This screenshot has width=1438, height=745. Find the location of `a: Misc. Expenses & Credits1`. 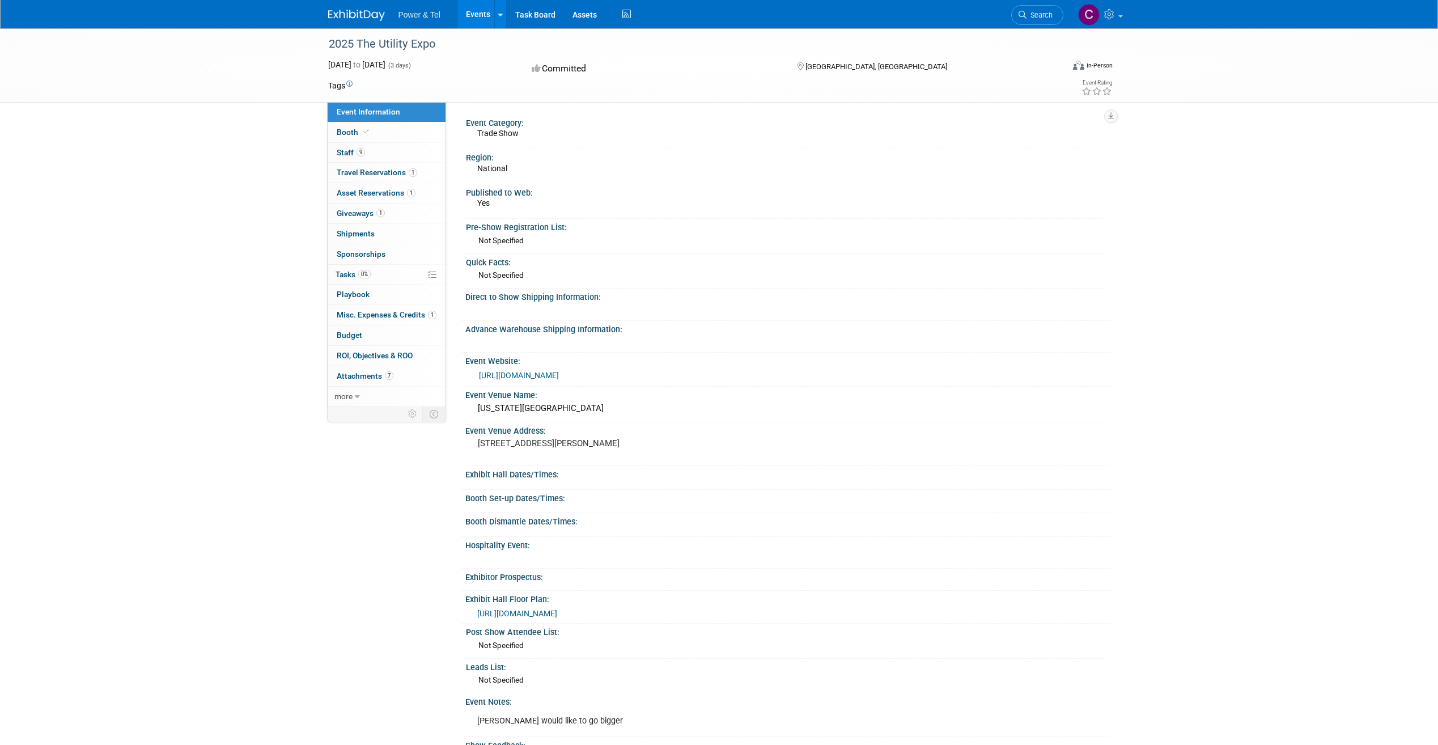

a: Misc. Expenses & Credits1 is located at coordinates (387, 315).